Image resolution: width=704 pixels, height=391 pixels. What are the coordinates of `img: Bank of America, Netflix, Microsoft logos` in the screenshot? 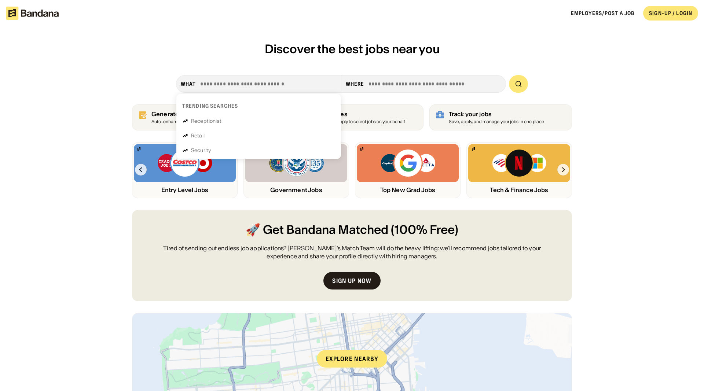 It's located at (519, 163).